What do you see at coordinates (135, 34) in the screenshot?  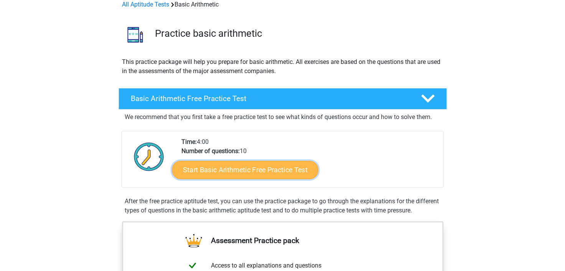 I see `img: basic arithmetic` at bounding box center [135, 34].